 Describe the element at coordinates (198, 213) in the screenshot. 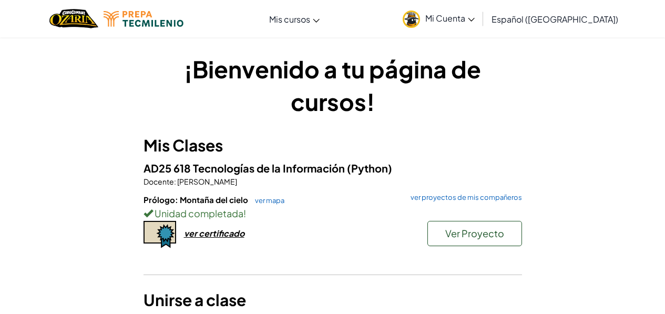

I see `span: Unidad completada` at that location.